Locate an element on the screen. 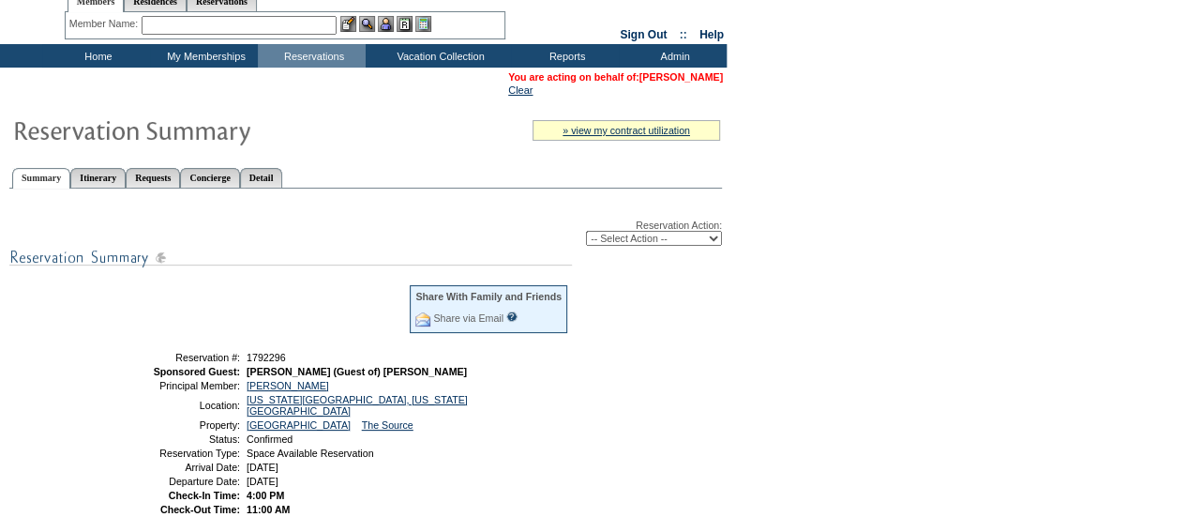  span: You are acting on behalf of: is located at coordinates (615, 77).